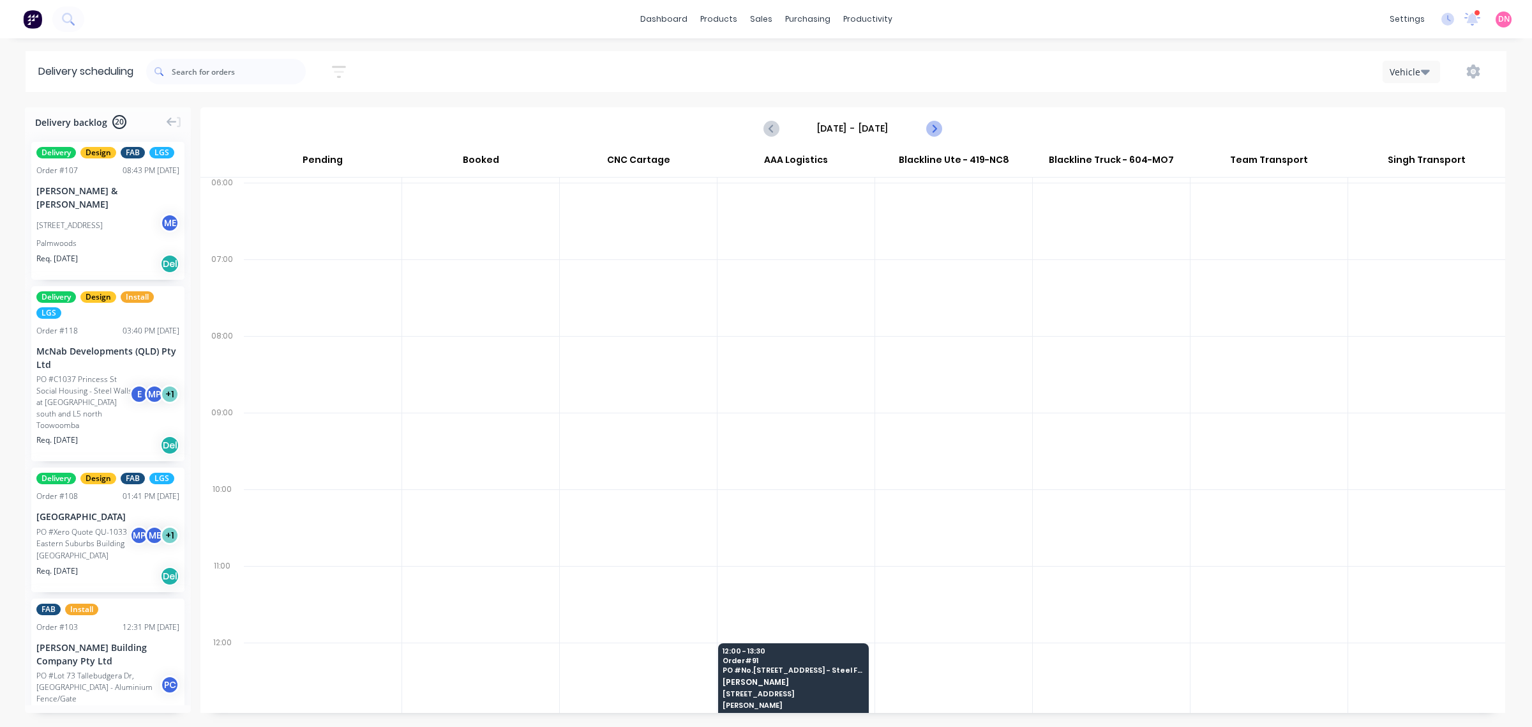 The image size is (1532, 727). Describe the element at coordinates (1412, 72) in the screenshot. I see `button: Vehicle` at that location.